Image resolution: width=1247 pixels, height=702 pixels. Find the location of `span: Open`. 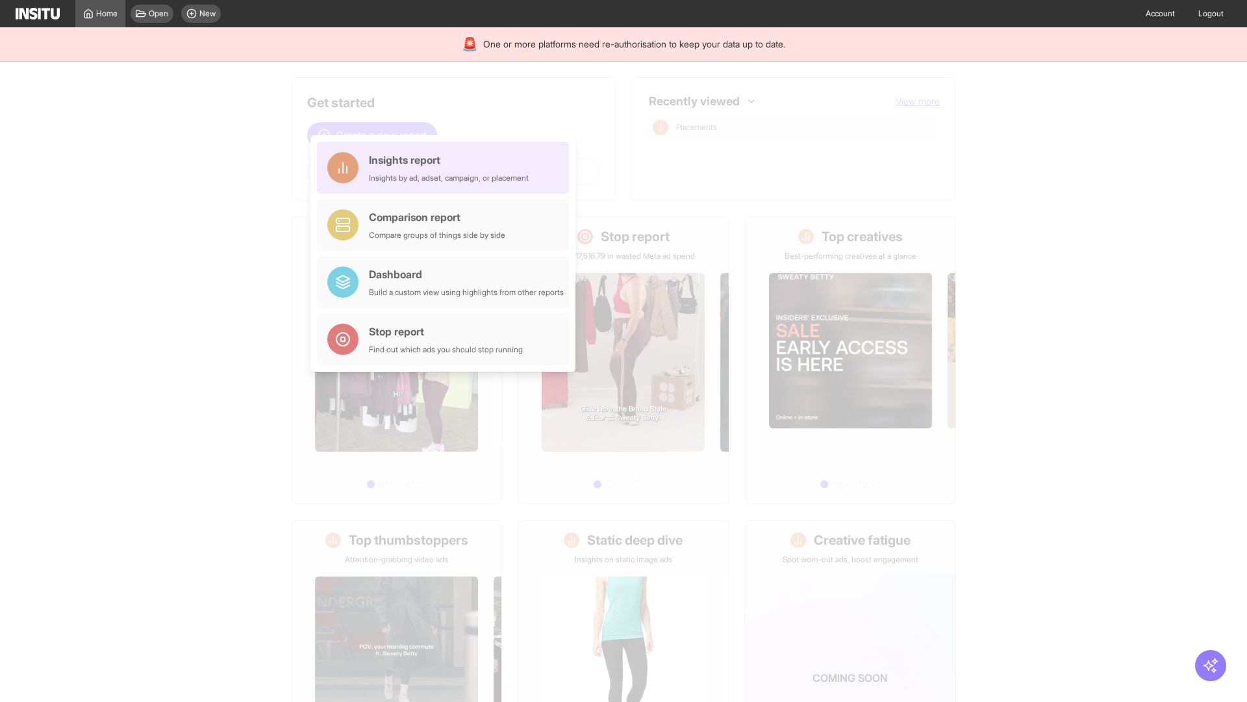

span: Open is located at coordinates (159, 14).